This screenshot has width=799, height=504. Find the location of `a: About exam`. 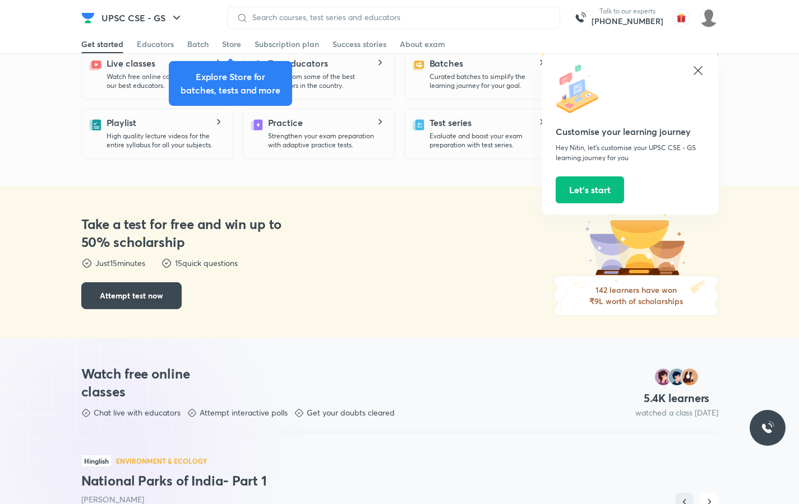

a: About exam is located at coordinates (422, 44).